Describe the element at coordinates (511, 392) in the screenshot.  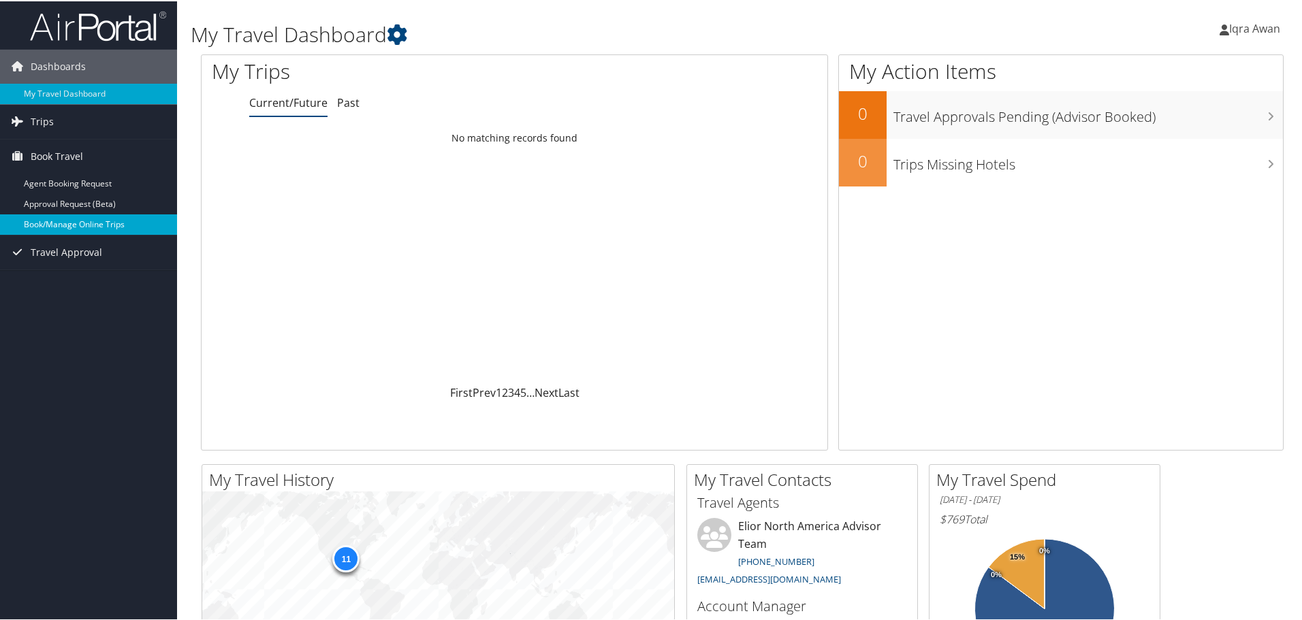
I see `a: 3` at that location.